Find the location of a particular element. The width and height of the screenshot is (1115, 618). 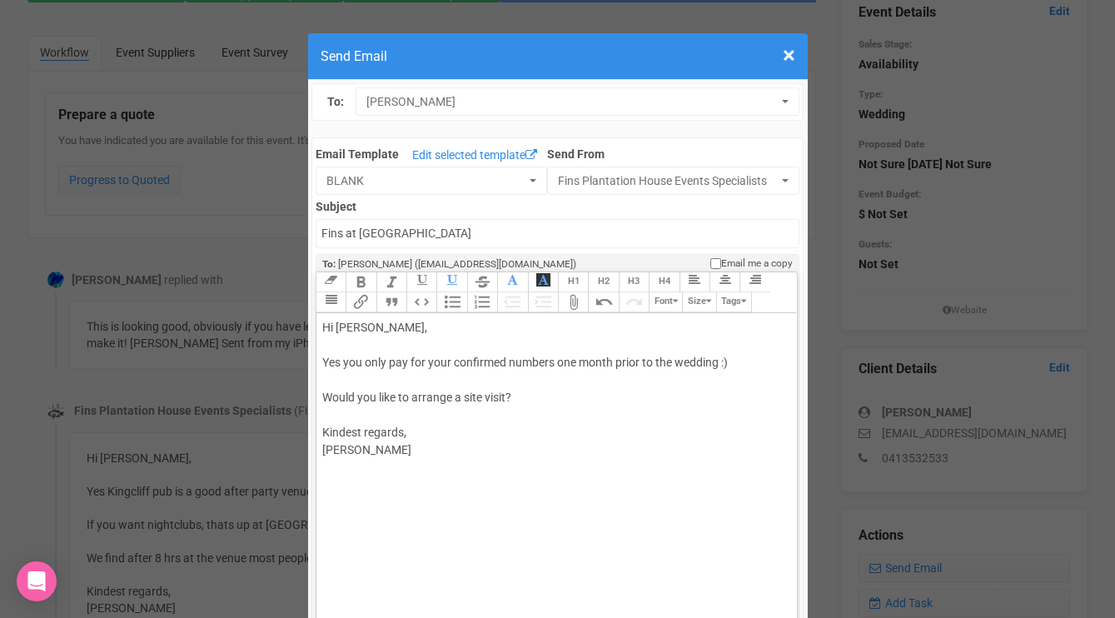

span: BLANK is located at coordinates (426, 181).